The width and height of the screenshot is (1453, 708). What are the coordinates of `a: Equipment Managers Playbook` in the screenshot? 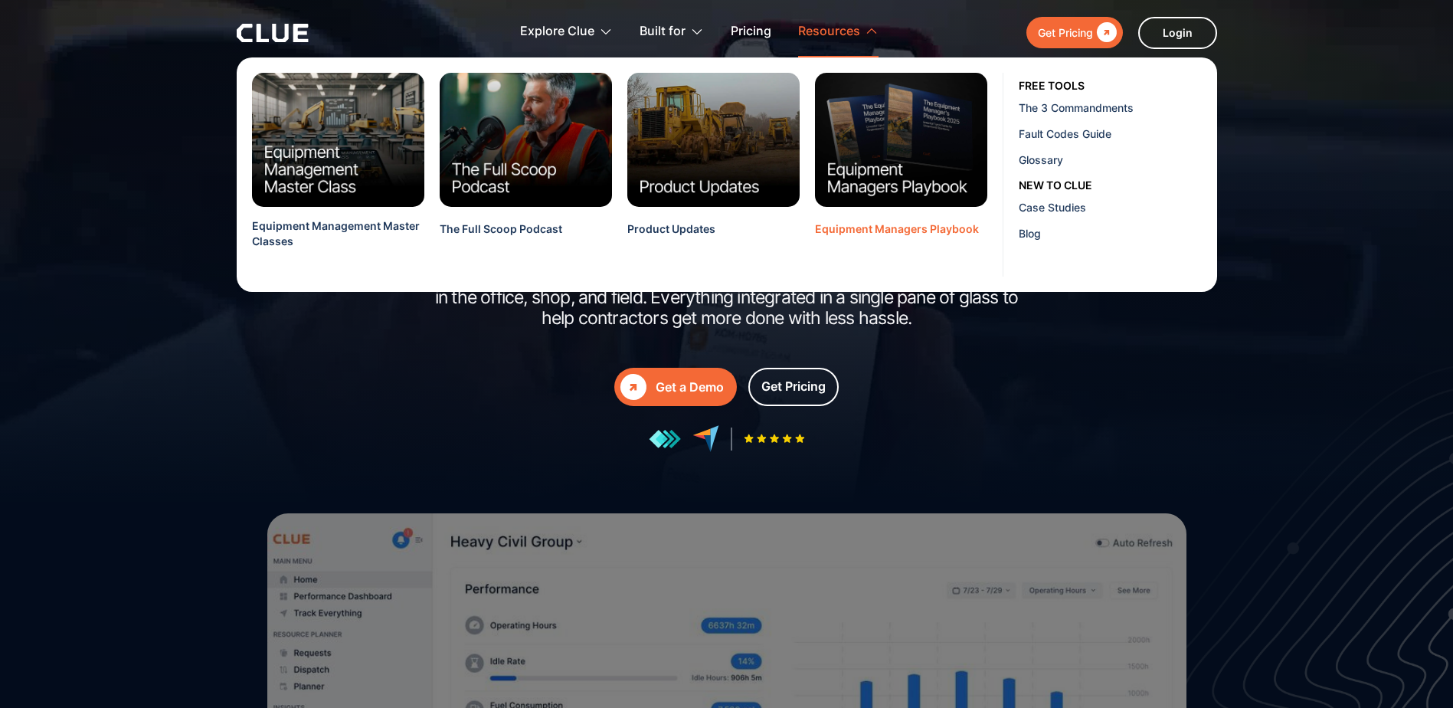 It's located at (897, 238).